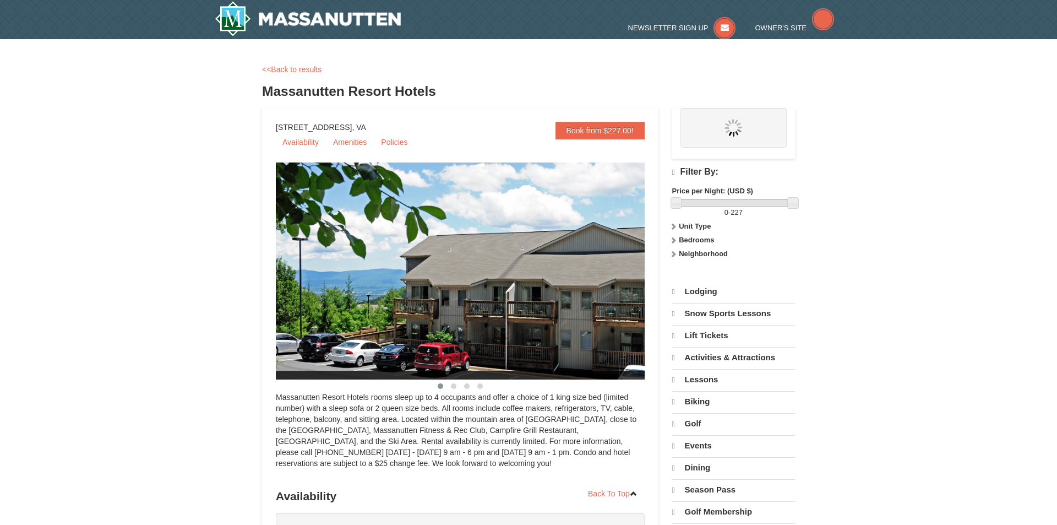 The image size is (1057, 525). What do you see at coordinates (733, 335) in the screenshot?
I see `a: Lift Tickets` at bounding box center [733, 335].